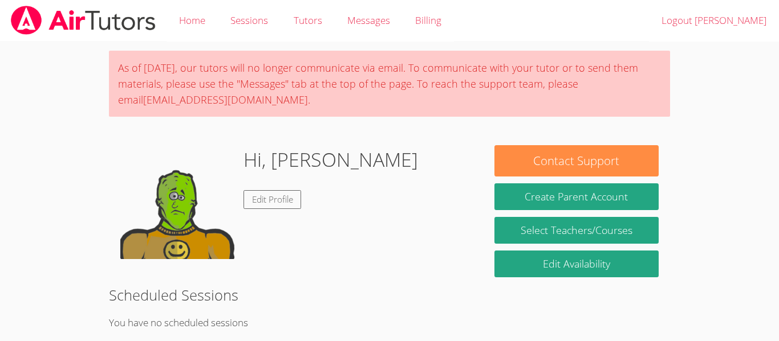  I want to click on img: airtutors_banner-c4298cdbf04f3fff15de1276eac7730deb9818008684d7c2e4769d2f7ddbe033.png, so click(83, 20).